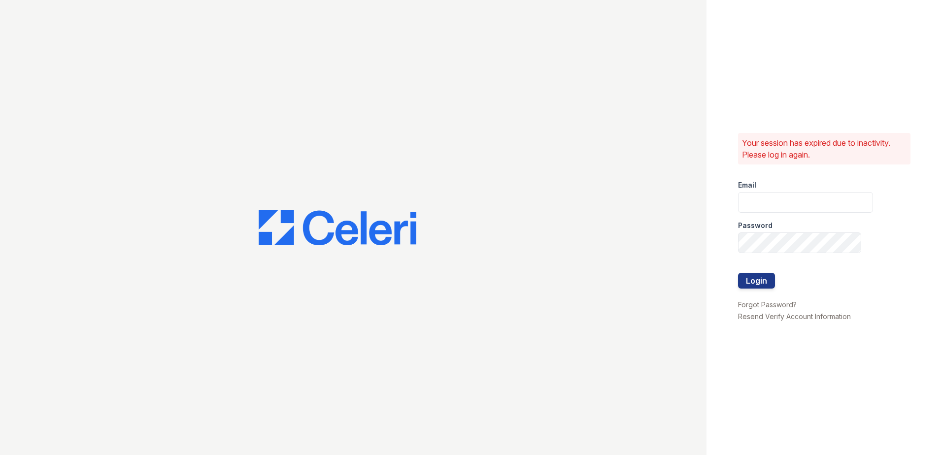  Describe the element at coordinates (757, 281) in the screenshot. I see `button: Login` at that location.